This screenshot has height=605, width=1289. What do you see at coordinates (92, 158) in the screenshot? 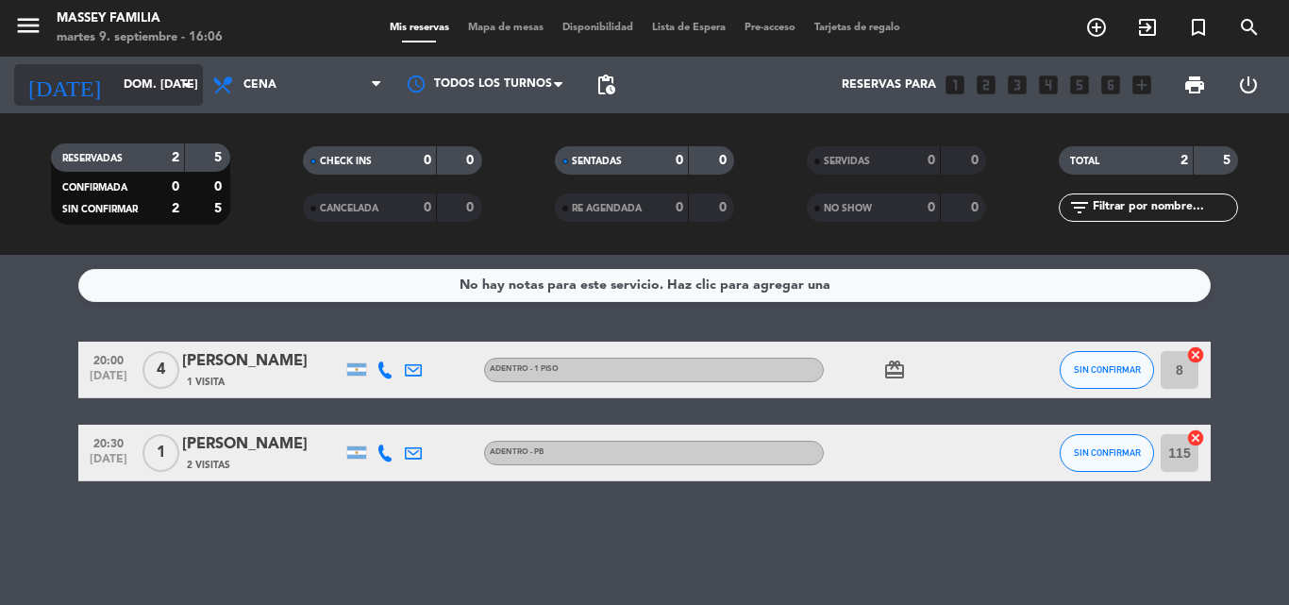
I see `span: RESERVADAS` at bounding box center [92, 158].